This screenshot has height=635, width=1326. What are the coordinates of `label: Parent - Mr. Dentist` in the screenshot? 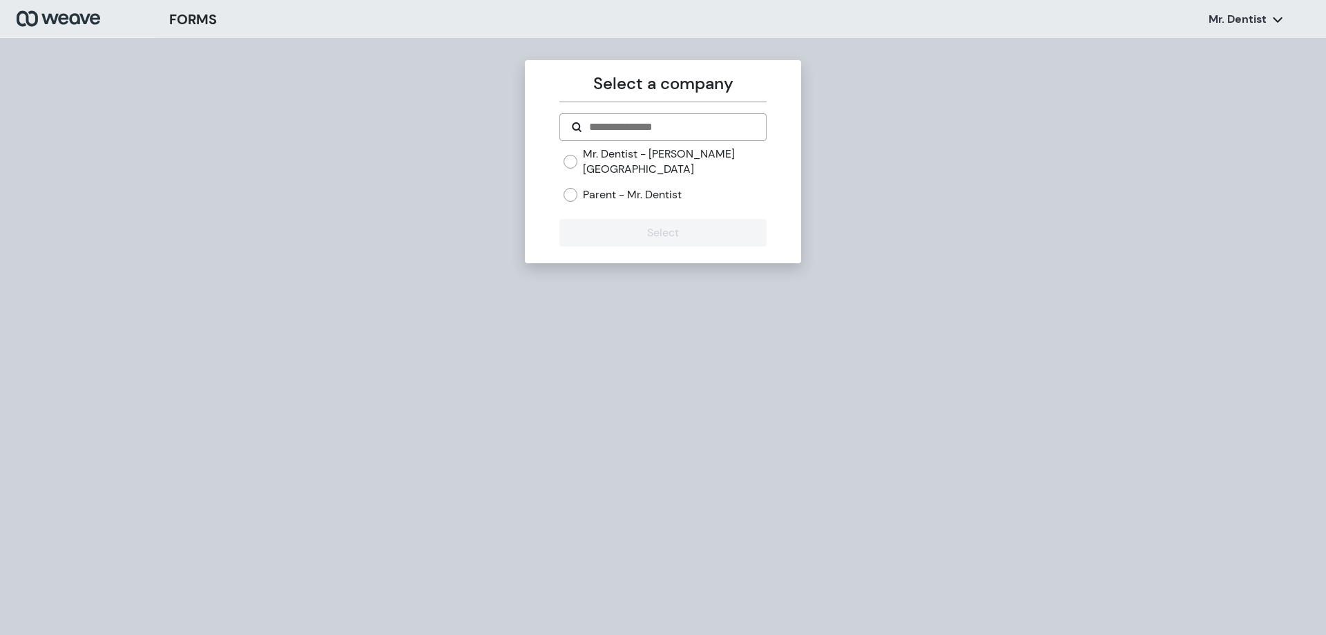 It's located at (632, 195).